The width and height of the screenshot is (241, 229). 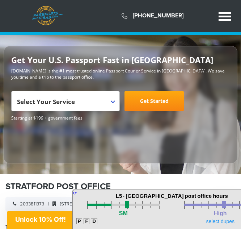 What do you see at coordinates (75, 193) in the screenshot?
I see `span: Reload this LP` at bounding box center [75, 193].